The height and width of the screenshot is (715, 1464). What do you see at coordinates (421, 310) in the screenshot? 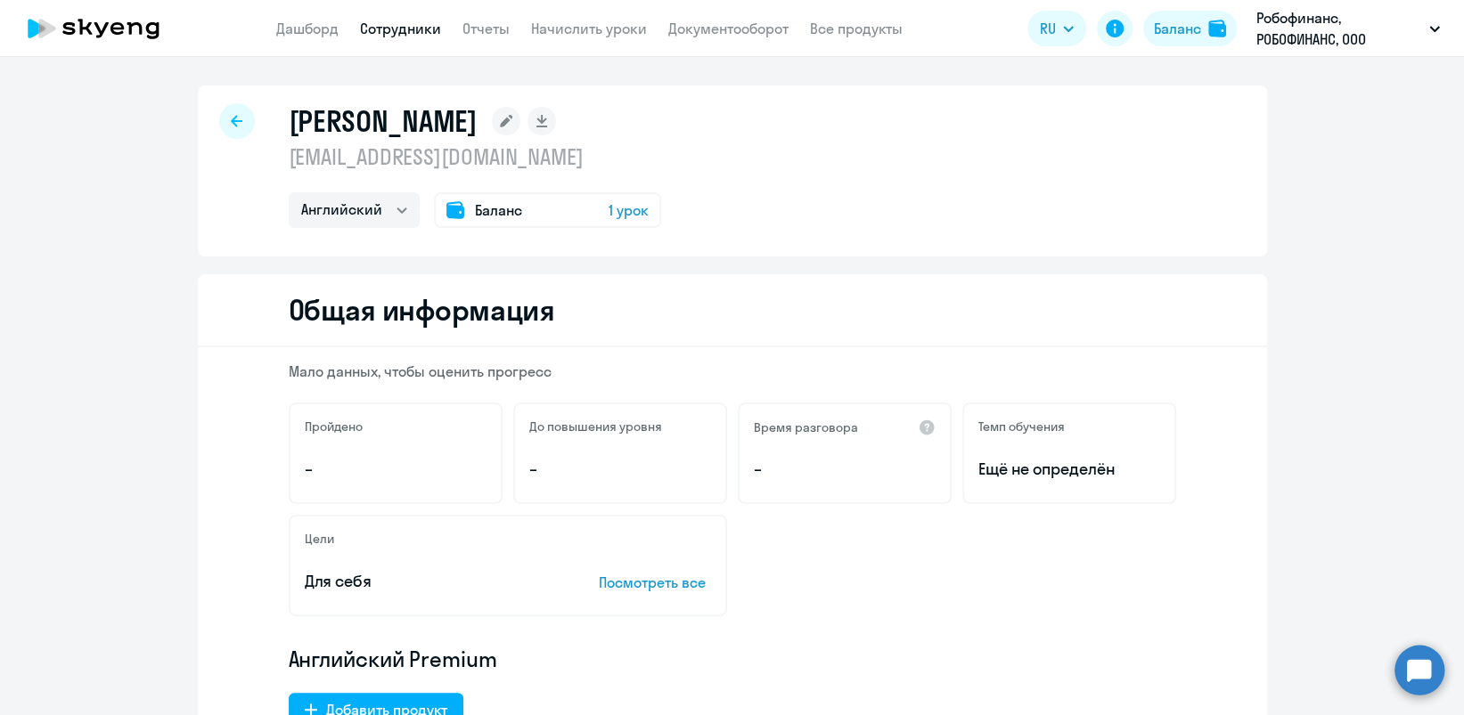
I see `h2: Общая информация` at bounding box center [421, 310].